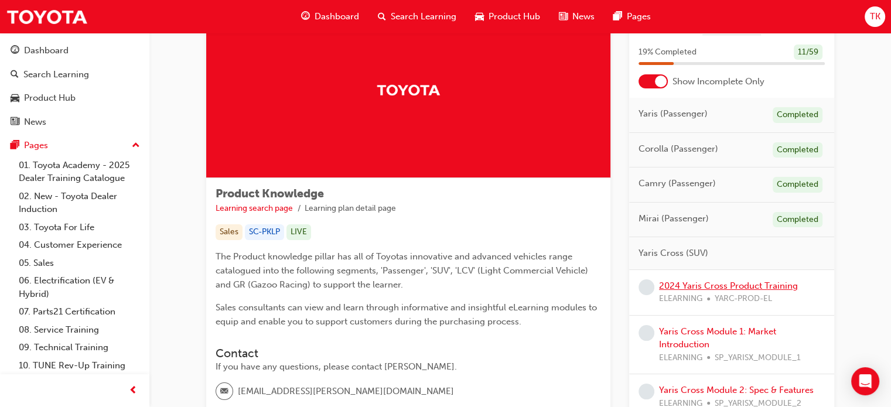  What do you see at coordinates (74, 122) in the screenshot?
I see `a: News` at bounding box center [74, 122].